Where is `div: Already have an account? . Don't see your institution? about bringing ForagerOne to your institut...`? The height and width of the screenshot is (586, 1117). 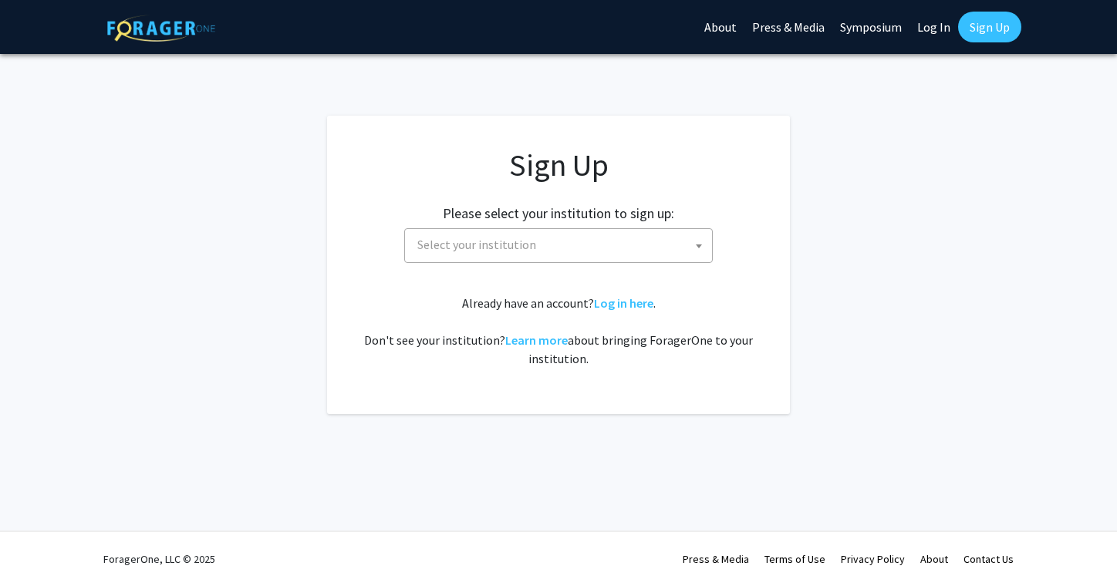
div: Already have an account? . Don't see your institution? about bringing ForagerOne to your institut... is located at coordinates (559, 331).